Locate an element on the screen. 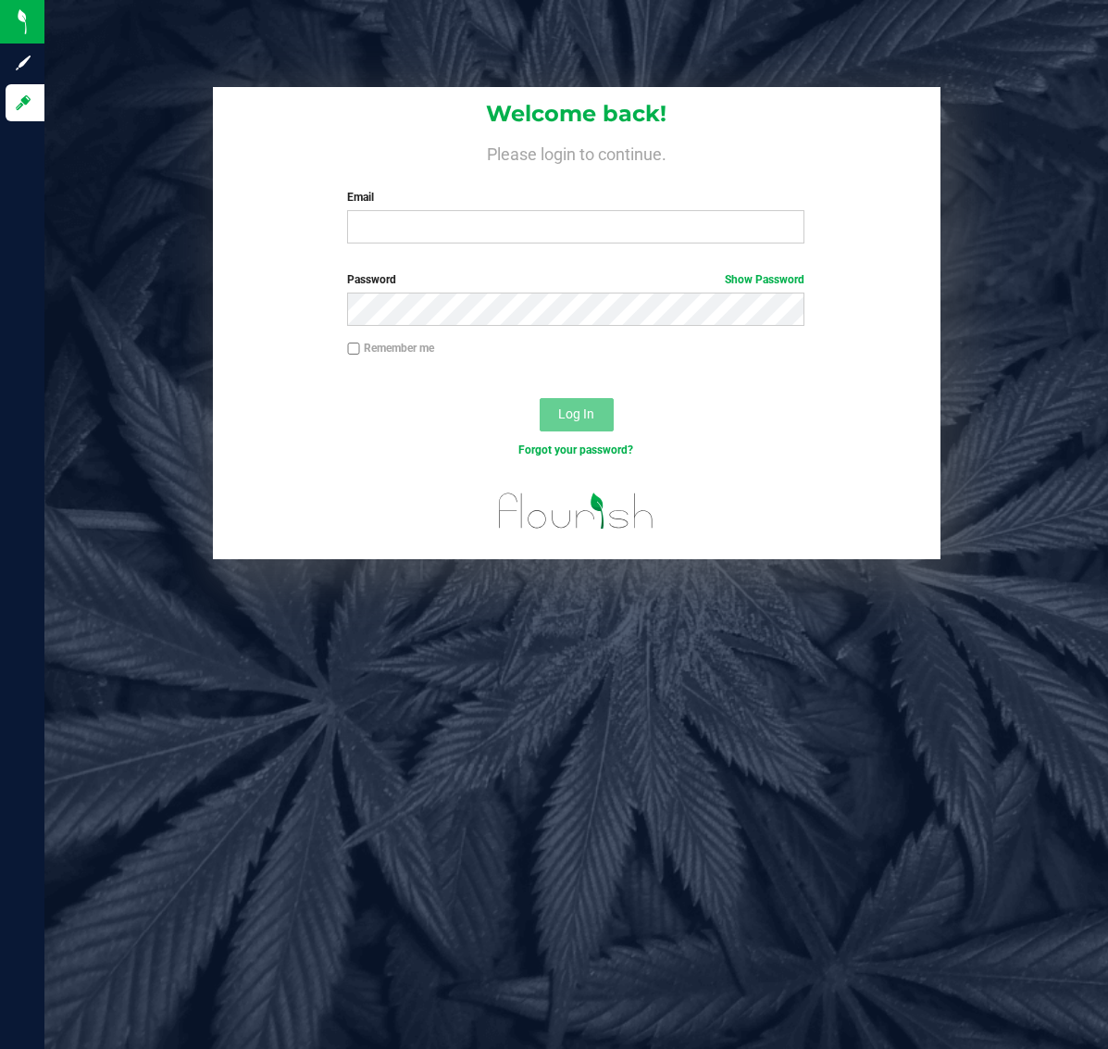  inline-svg: Log in is located at coordinates (23, 103).